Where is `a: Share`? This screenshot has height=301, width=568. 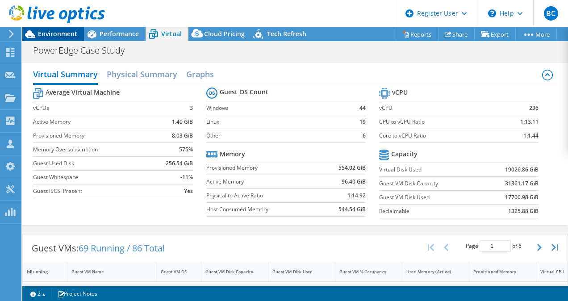 a: Share is located at coordinates (456, 34).